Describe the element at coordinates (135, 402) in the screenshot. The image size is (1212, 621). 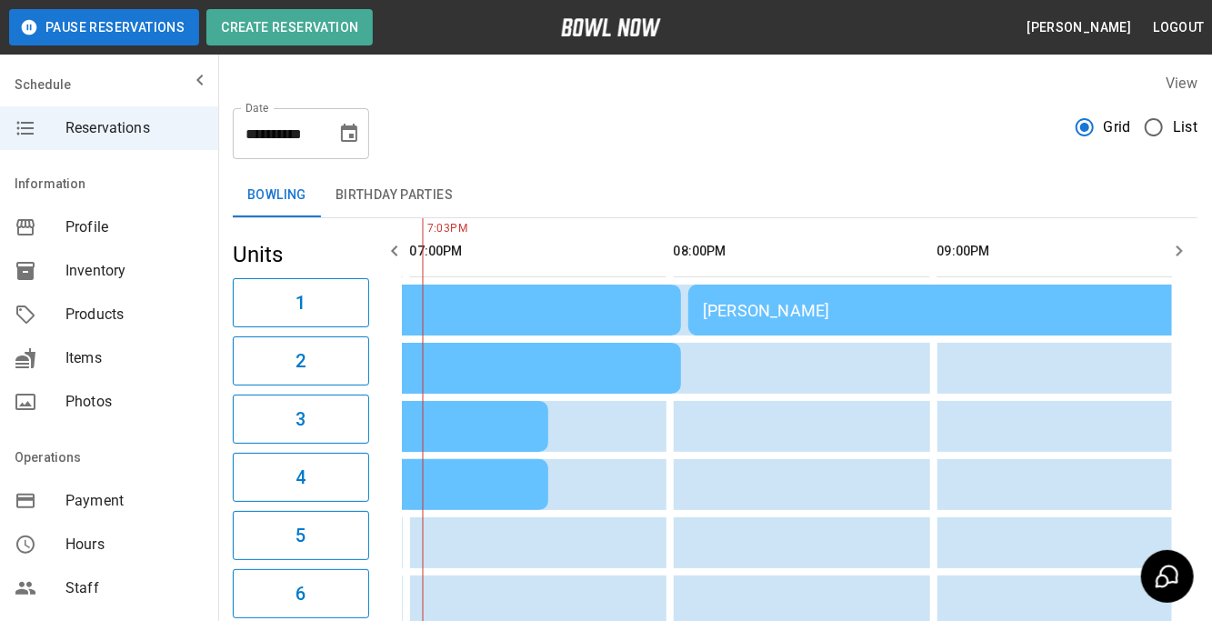
I see `span: Photos` at that location.